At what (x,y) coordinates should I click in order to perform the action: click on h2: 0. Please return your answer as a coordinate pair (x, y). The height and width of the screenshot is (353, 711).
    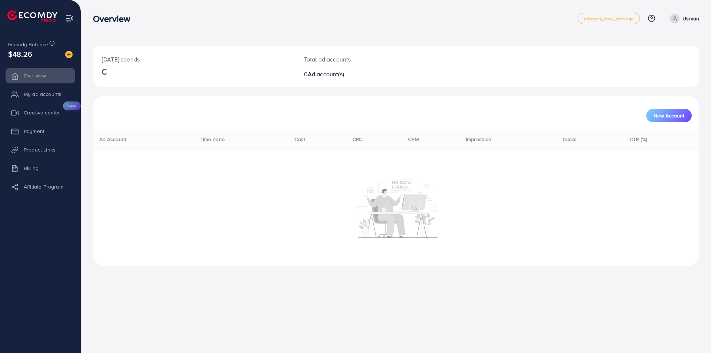
    Looking at the image, I should click on (371, 74).